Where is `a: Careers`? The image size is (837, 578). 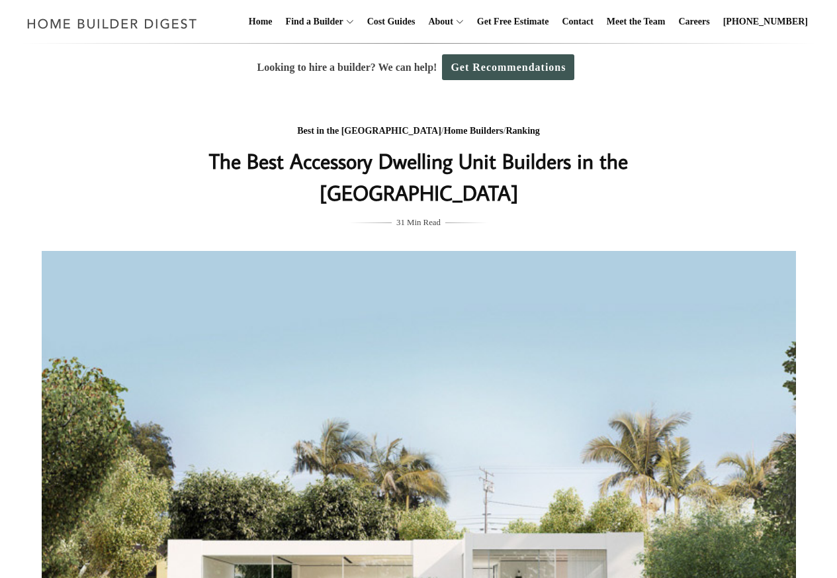 a: Careers is located at coordinates (694, 22).